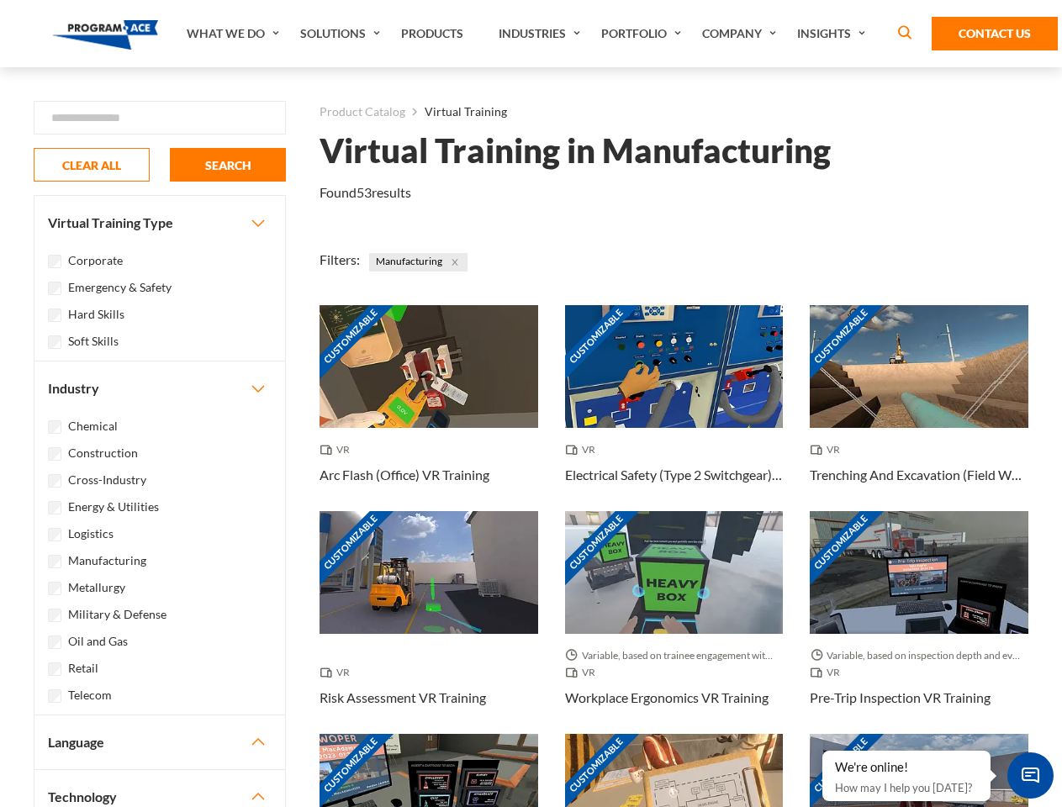 Image resolution: width=1062 pixels, height=807 pixels. What do you see at coordinates (55, 454) in the screenshot?
I see `input: Construction` at bounding box center [55, 454].